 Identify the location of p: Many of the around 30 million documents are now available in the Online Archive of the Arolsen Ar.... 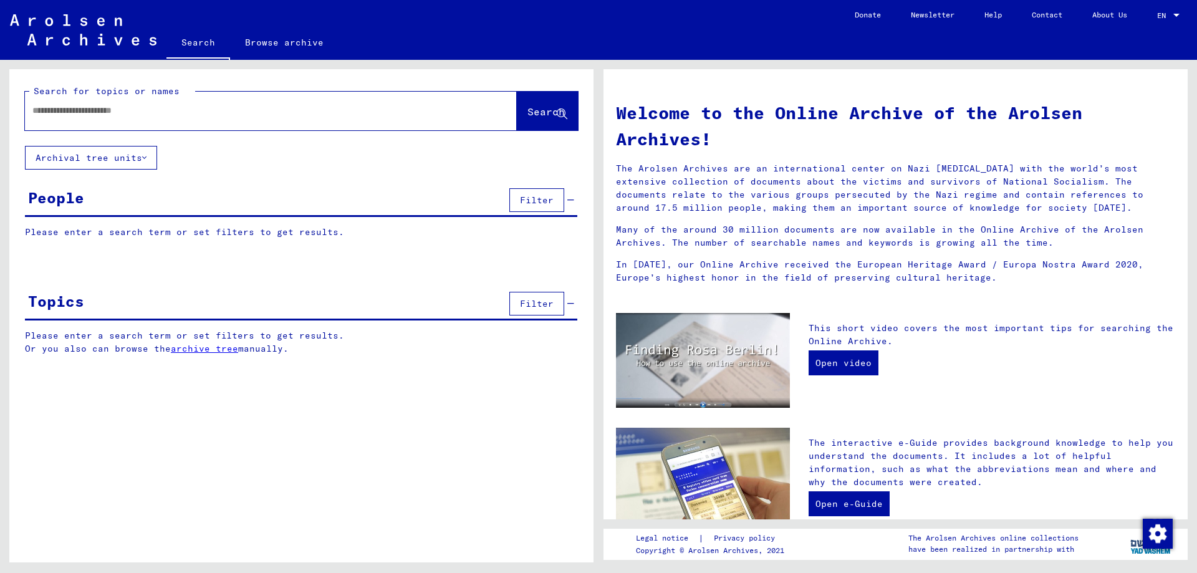
(895, 236).